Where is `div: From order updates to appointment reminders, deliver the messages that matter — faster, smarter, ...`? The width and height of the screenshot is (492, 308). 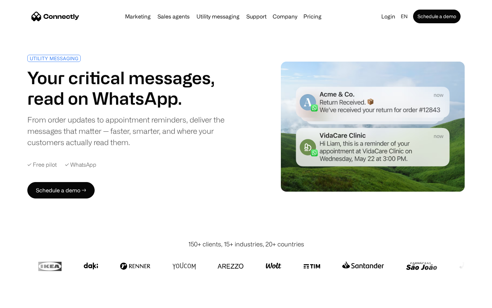 div: From order updates to appointment reminders, deliver the messages that matter — faster, smarter, ... is located at coordinates (135, 131).